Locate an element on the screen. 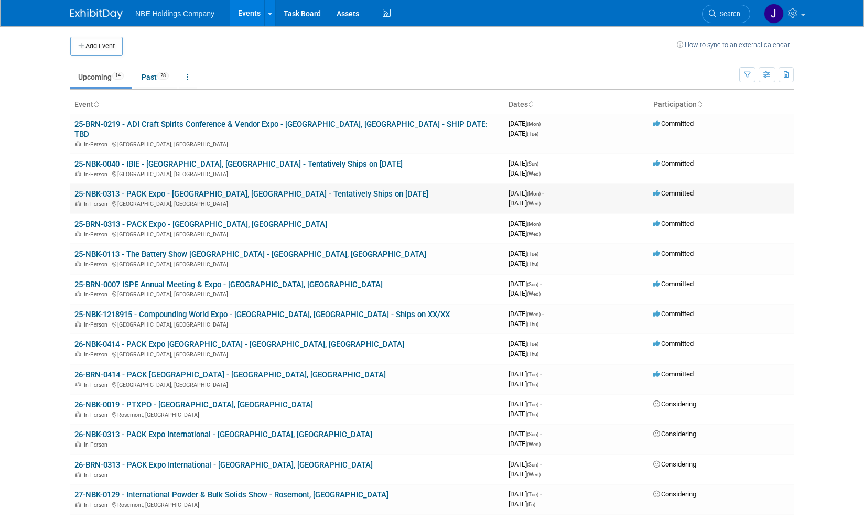  a: Sort by Participation Type is located at coordinates (699, 104).